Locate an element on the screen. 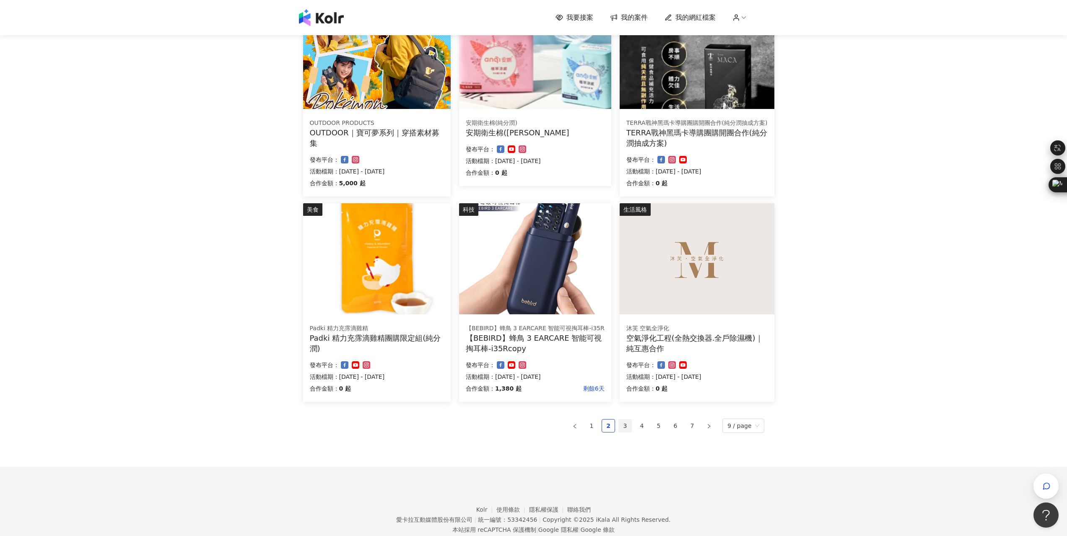 Image resolution: width=1067 pixels, height=536 pixels. li: Previous Page is located at coordinates (575, 426).